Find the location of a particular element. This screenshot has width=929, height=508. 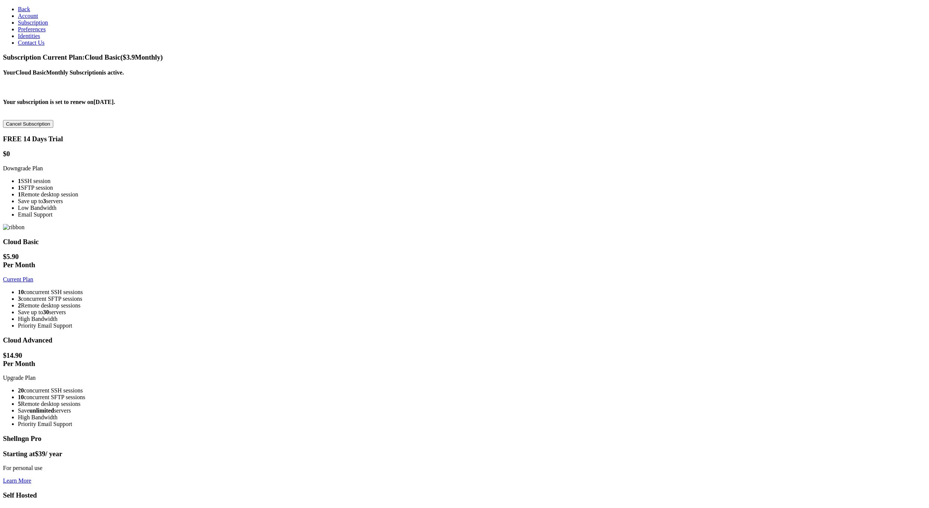

h1: $39 is located at coordinates (464, 454).